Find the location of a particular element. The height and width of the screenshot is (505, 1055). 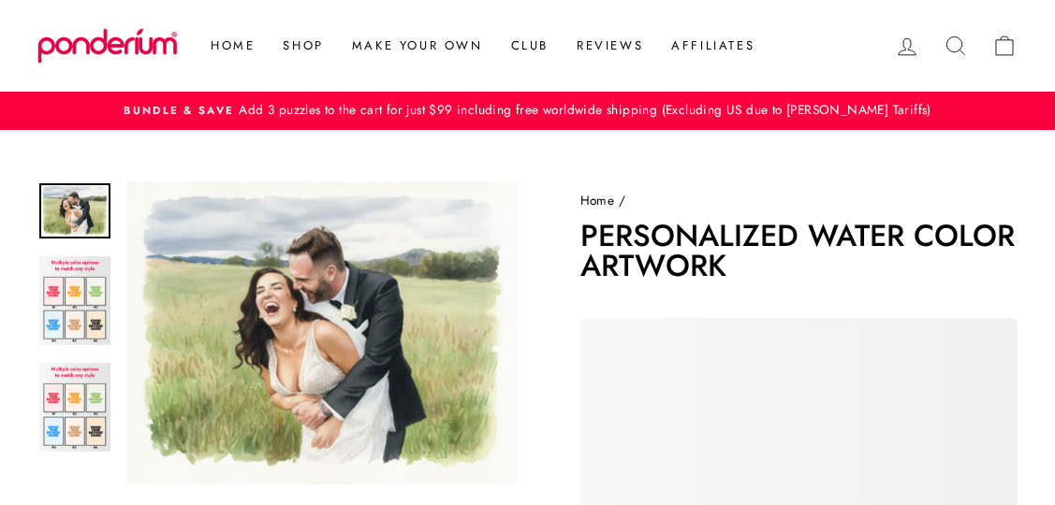

h1: Personalized Water Color Artwork is located at coordinates (799, 251).